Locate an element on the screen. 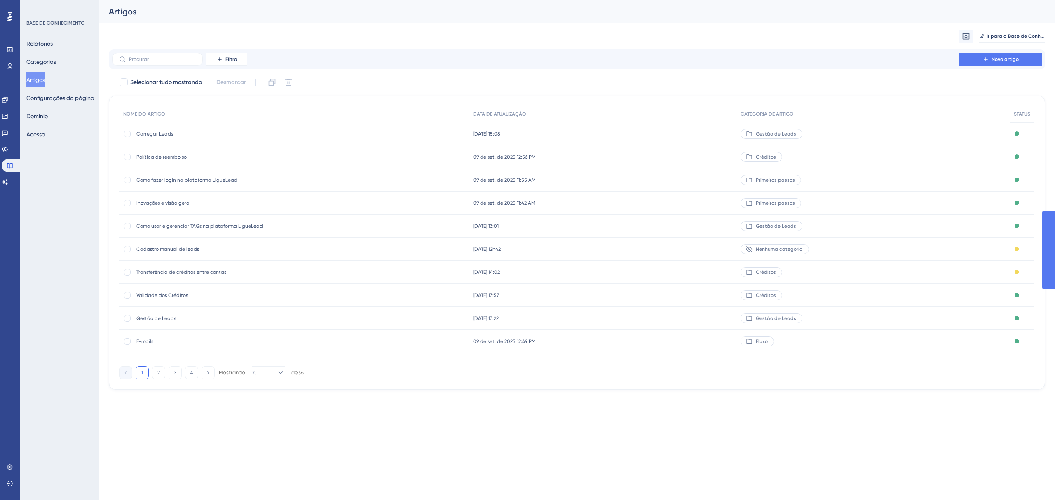  button: Artigos is located at coordinates (35, 80).